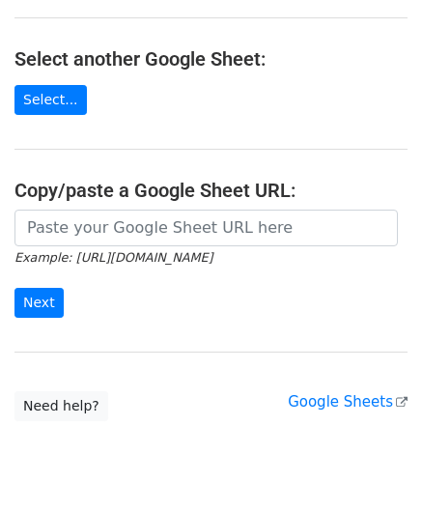  I want to click on div: Chat Widget, so click(374, 465).